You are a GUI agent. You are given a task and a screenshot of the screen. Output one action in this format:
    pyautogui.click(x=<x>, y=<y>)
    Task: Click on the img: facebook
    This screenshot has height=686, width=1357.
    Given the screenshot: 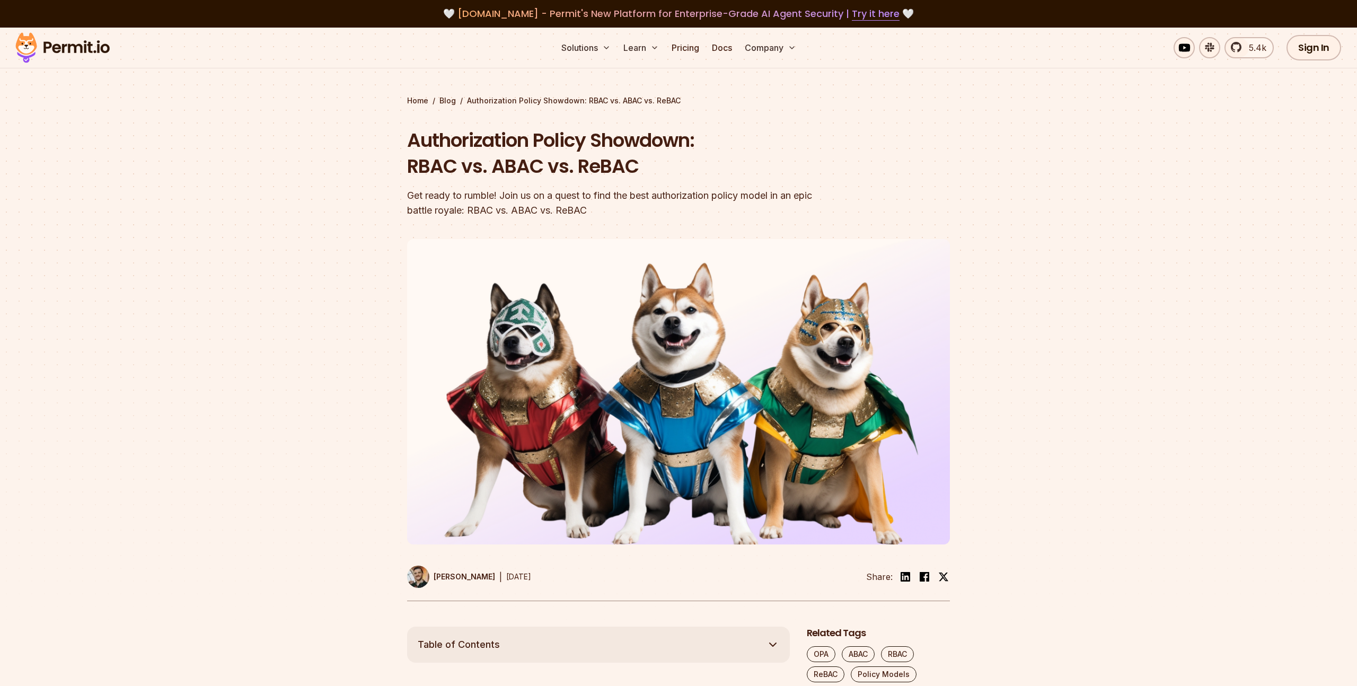 What is the action you would take?
    pyautogui.click(x=924, y=577)
    